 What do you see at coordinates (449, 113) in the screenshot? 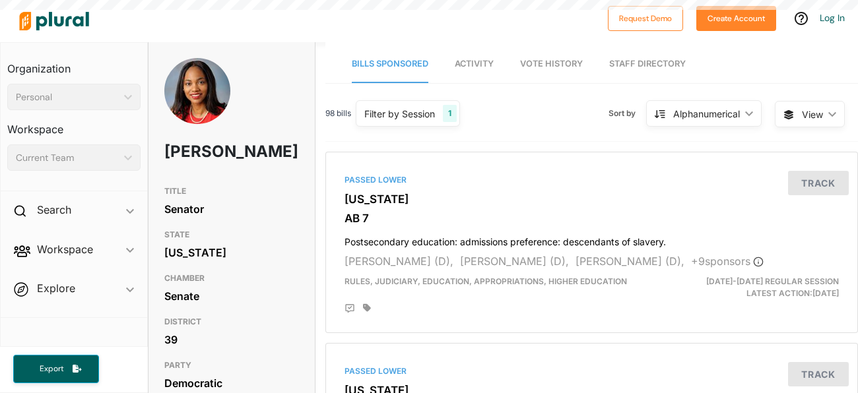
I see `div: 1` at bounding box center [449, 113].